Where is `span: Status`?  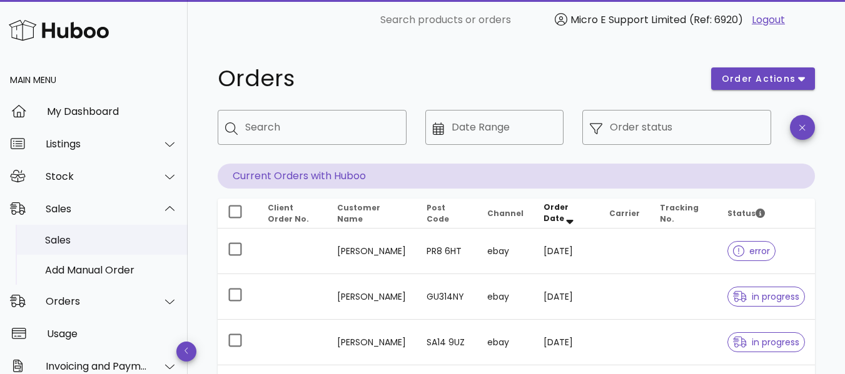
span: Status is located at coordinates (746, 213).